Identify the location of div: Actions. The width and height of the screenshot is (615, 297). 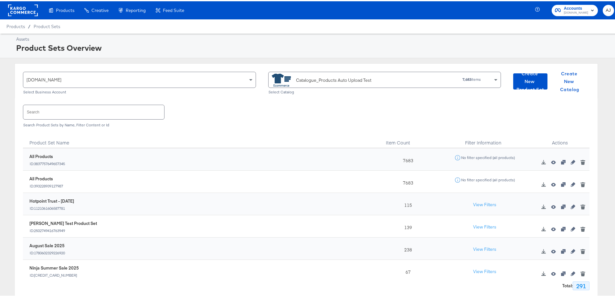
(560, 139).